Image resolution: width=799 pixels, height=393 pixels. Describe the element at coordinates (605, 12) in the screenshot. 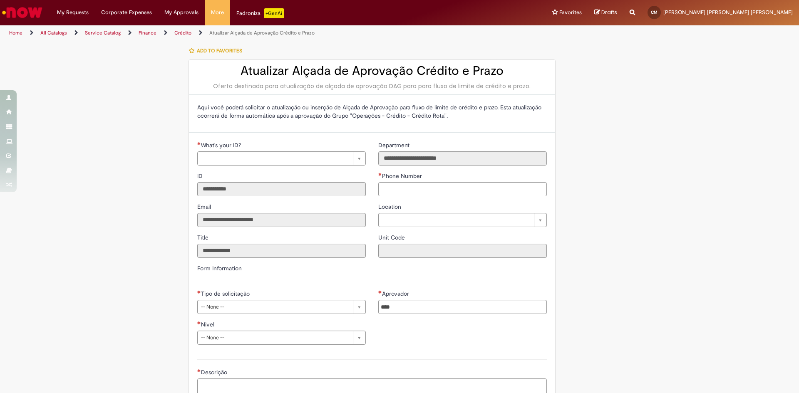

I see `a: Drafts` at that location.